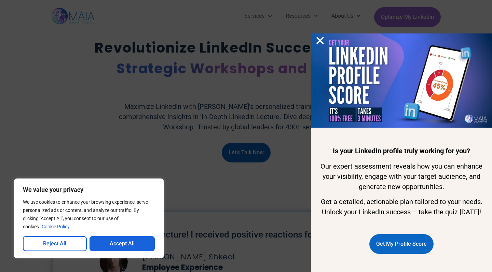  Describe the element at coordinates (401, 151) in the screenshot. I see `b: Is your LinkedIn profile truly working for you?` at that location.